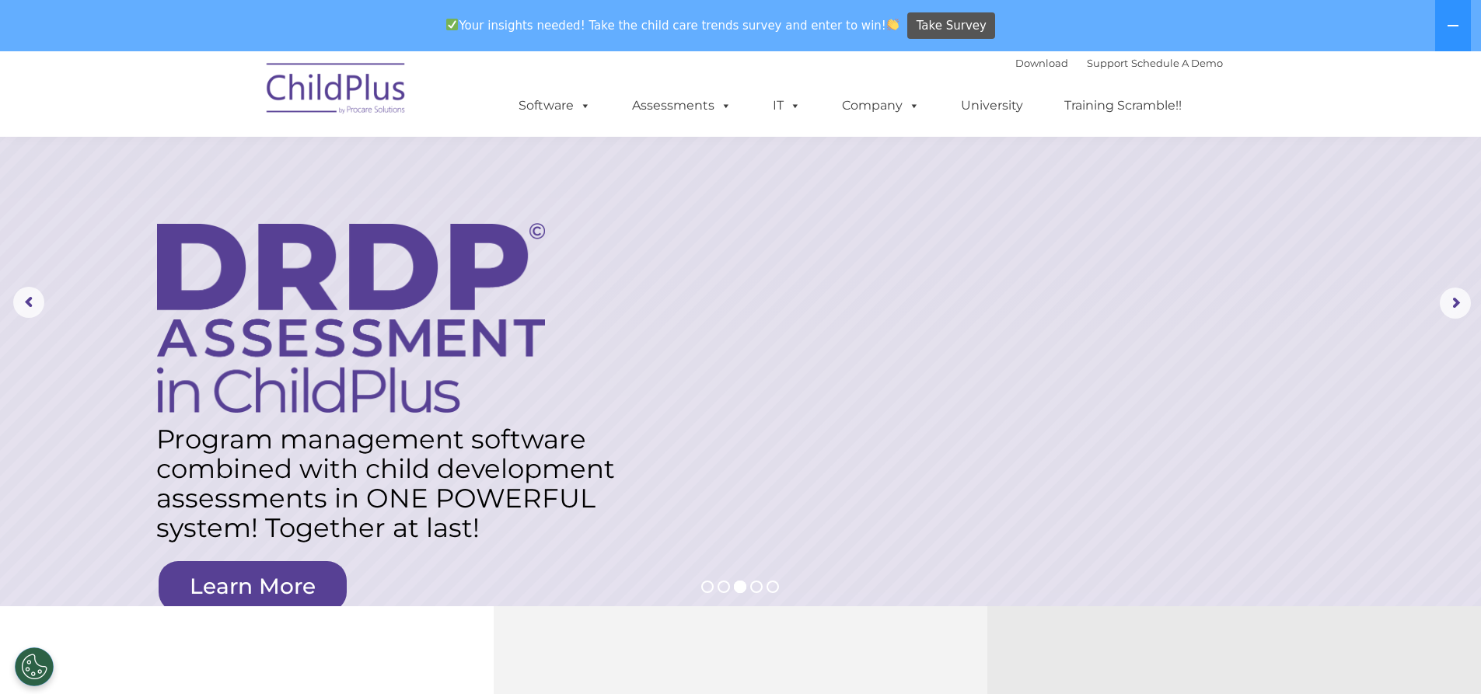 The height and width of the screenshot is (694, 1481). What do you see at coordinates (1123, 106) in the screenshot?
I see `a: Training Scramble!!` at bounding box center [1123, 106].